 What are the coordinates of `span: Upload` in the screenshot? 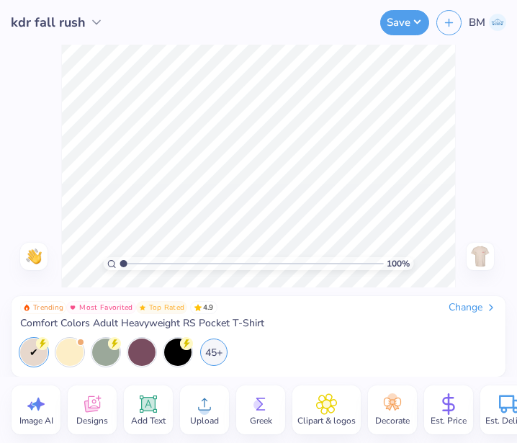 It's located at (205, 421).